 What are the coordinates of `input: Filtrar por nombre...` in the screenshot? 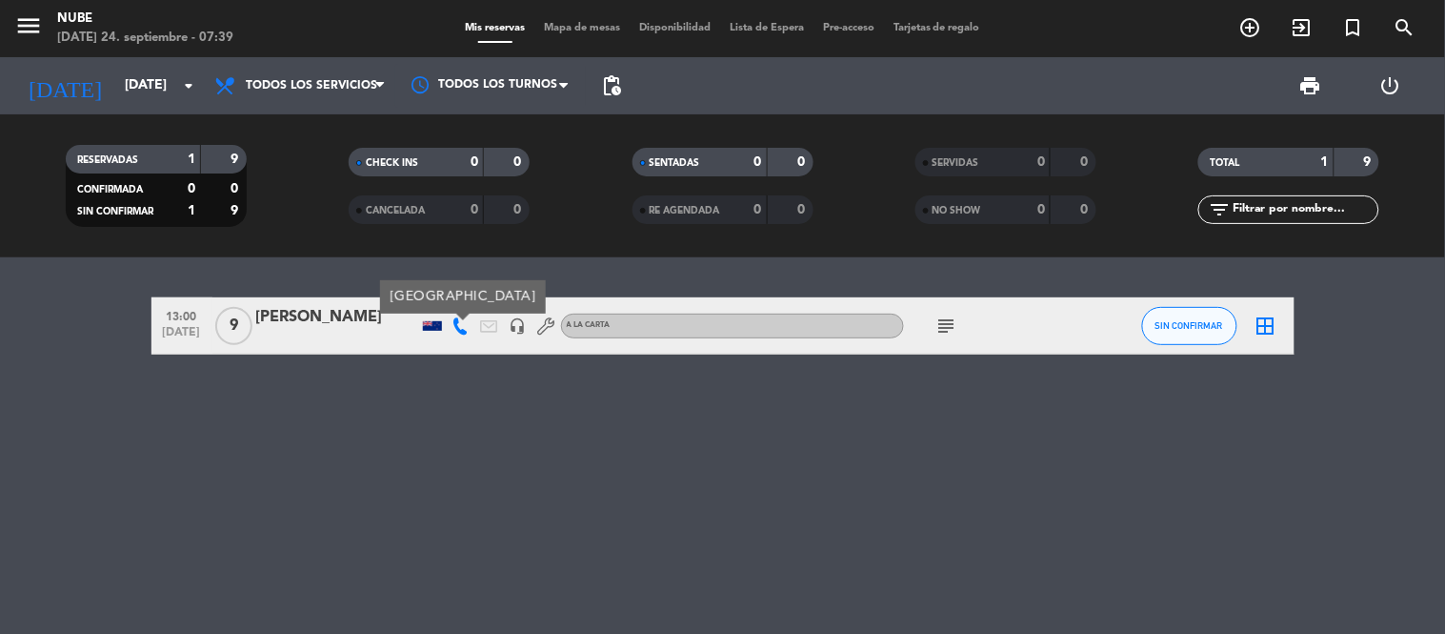 It's located at (1304, 210).